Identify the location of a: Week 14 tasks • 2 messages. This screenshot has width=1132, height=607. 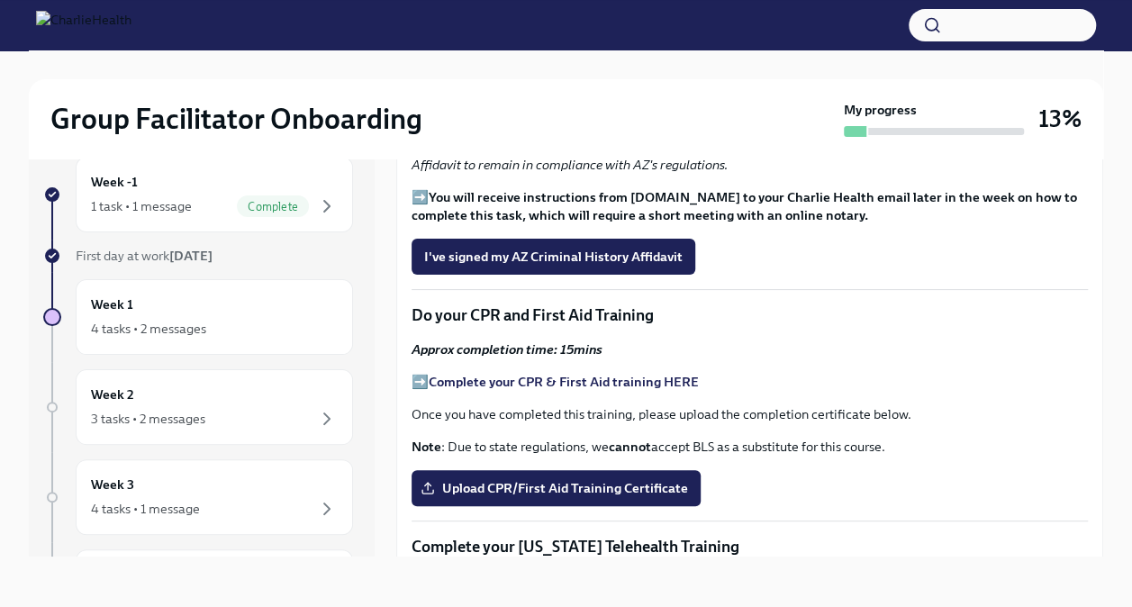
(198, 317).